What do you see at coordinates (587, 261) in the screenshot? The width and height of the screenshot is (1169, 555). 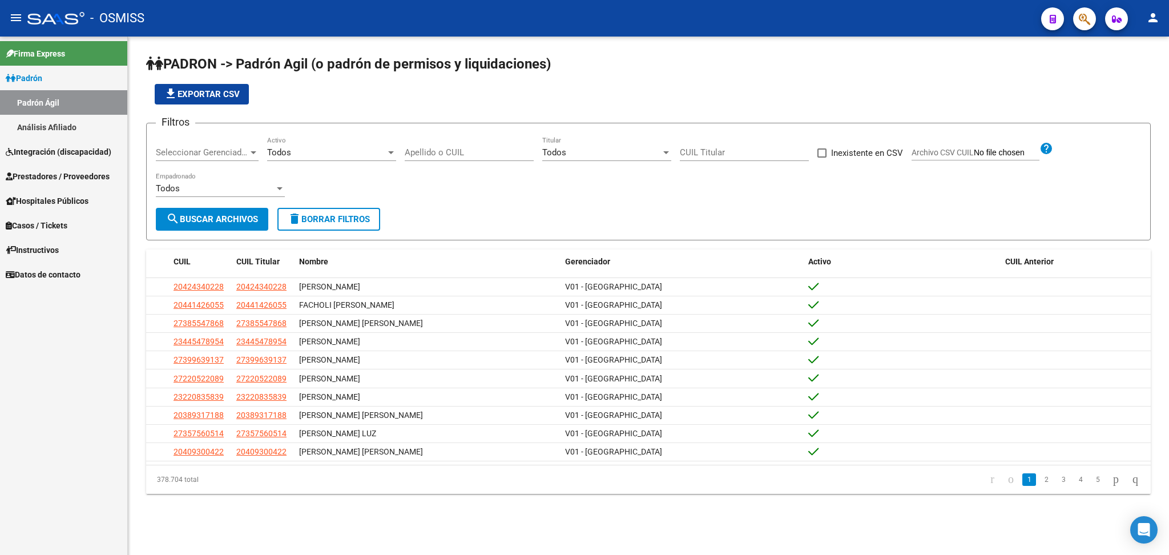 I see `span: Gerenciador` at bounding box center [587, 261].